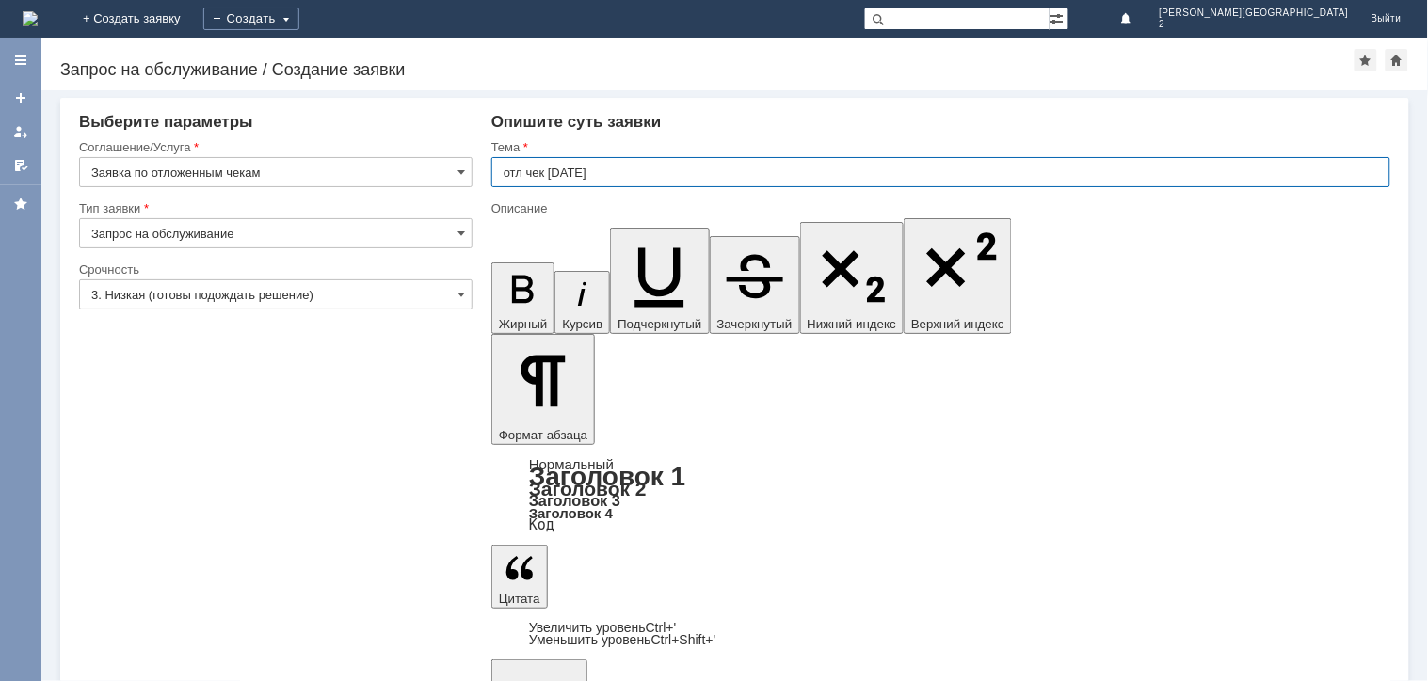 This screenshot has height=681, width=1428. I want to click on span: Зачеркнутый, so click(755, 324).